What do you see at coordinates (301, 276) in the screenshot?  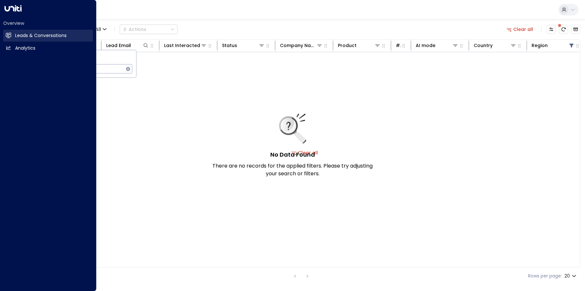 I see `nav: pagination navigation` at bounding box center [301, 276].